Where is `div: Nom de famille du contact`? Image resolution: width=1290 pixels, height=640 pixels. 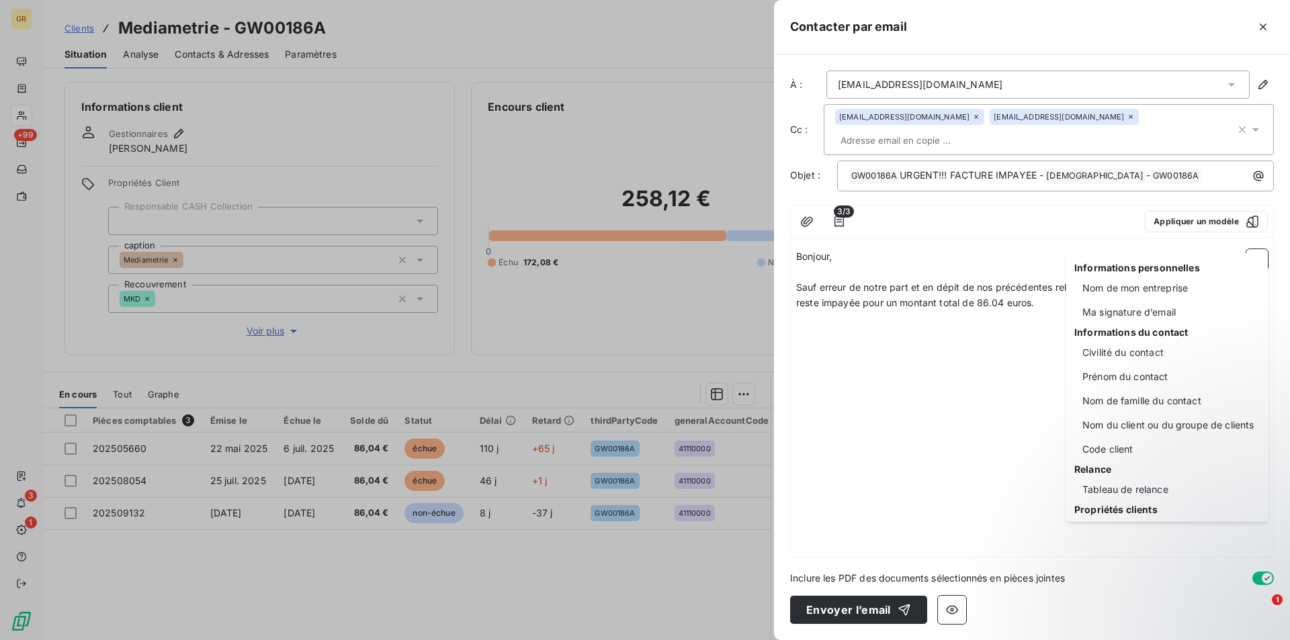 div: Nom de famille du contact is located at coordinates (1167, 401).